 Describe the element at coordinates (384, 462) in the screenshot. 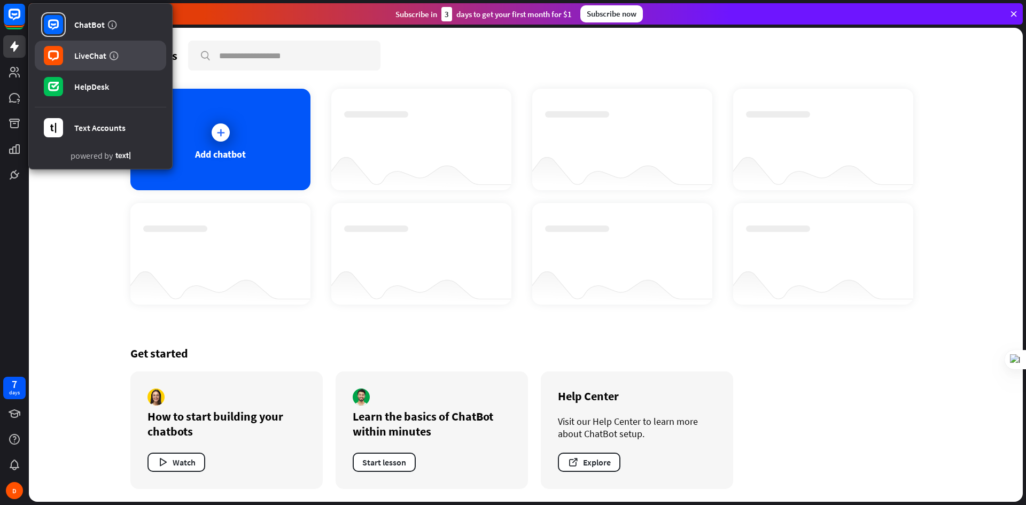

I see `button: Start lesson` at that location.